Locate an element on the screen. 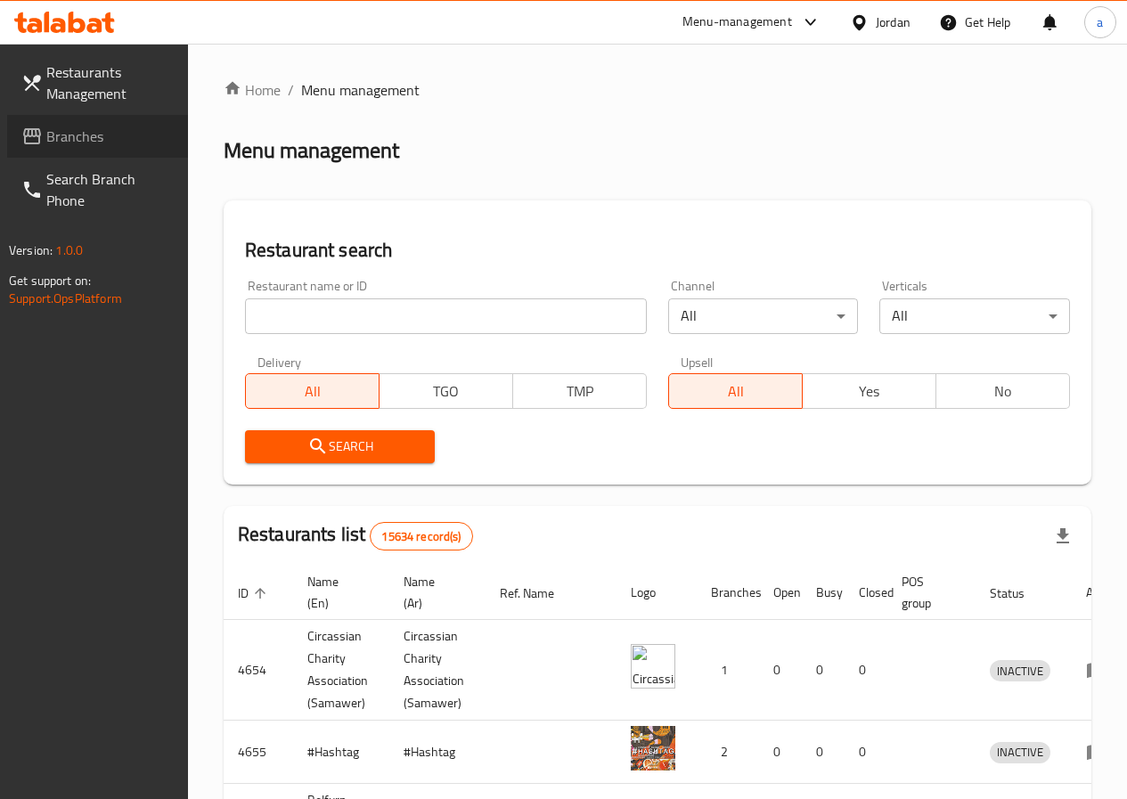  span: Search is located at coordinates (340, 446).